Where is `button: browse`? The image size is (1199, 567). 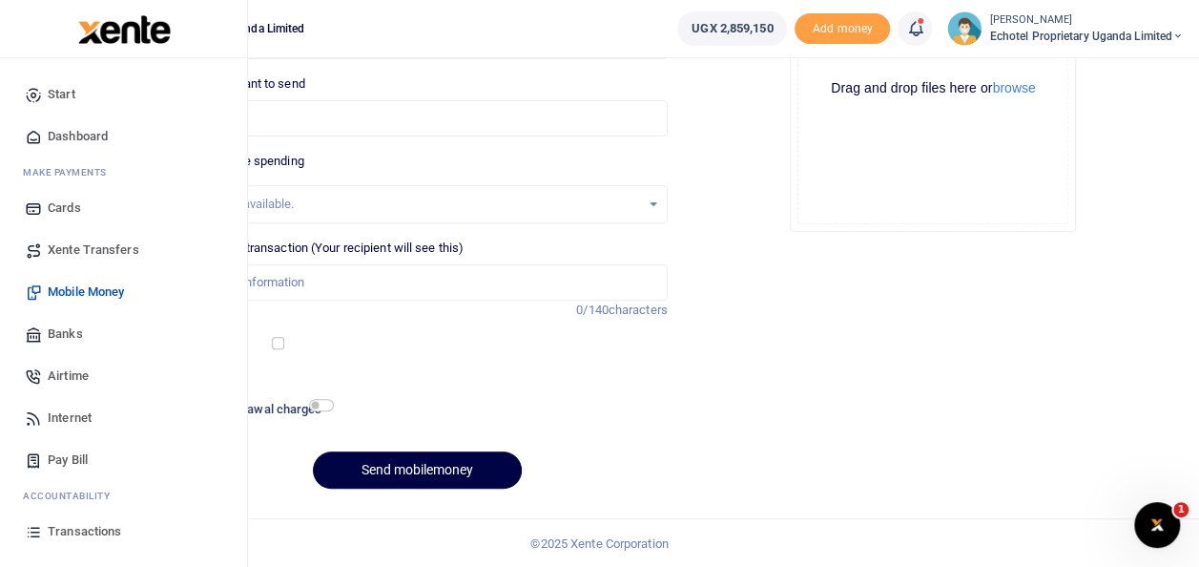 button: browse is located at coordinates (1013, 88).